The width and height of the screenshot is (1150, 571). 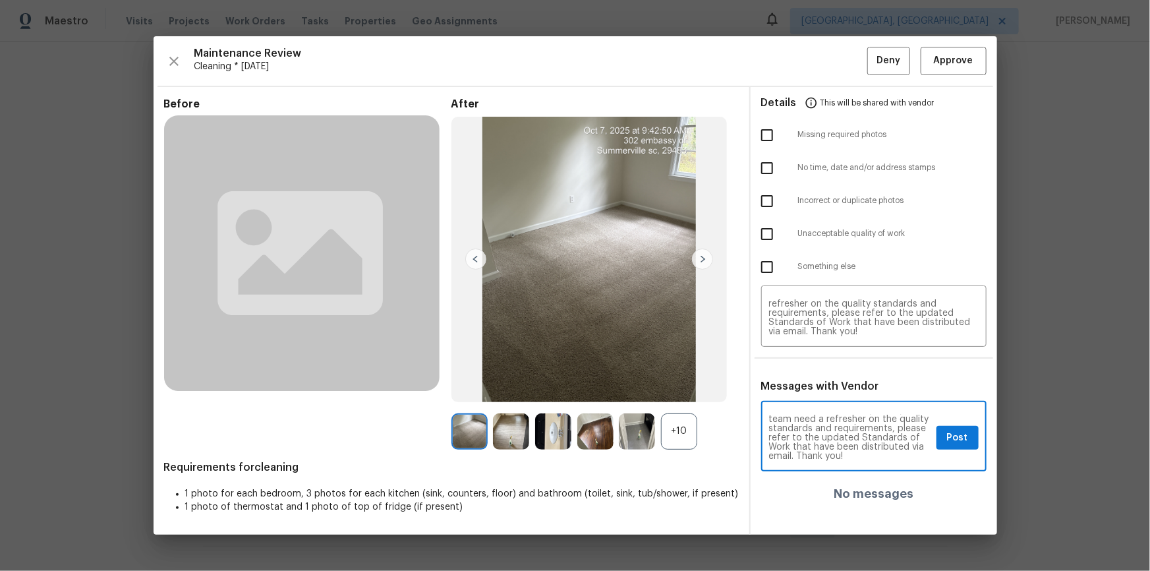 What do you see at coordinates (703, 259) in the screenshot?
I see `img: right-chevron-button-url` at bounding box center [703, 259].